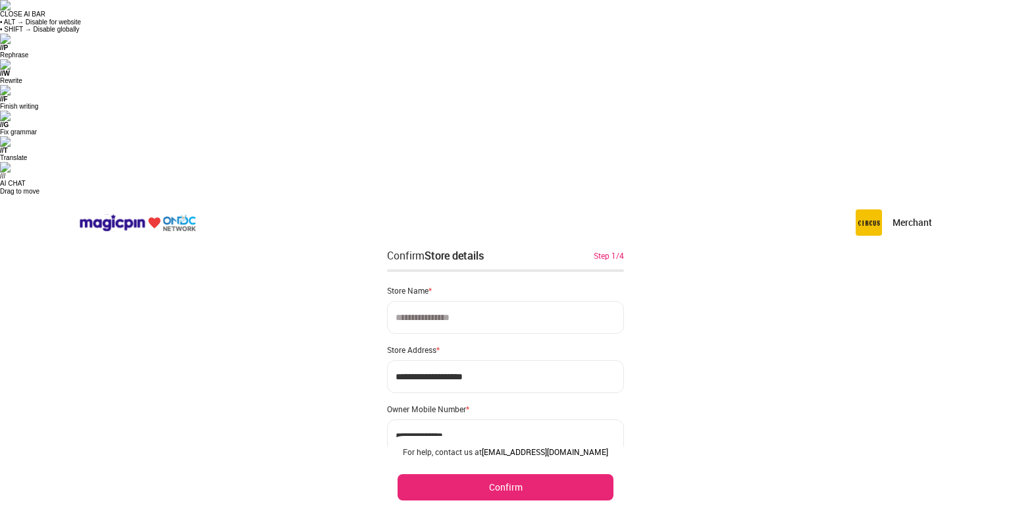  Describe the element at coordinates (505, 290) in the screenshot. I see `div: Store Name` at that location.